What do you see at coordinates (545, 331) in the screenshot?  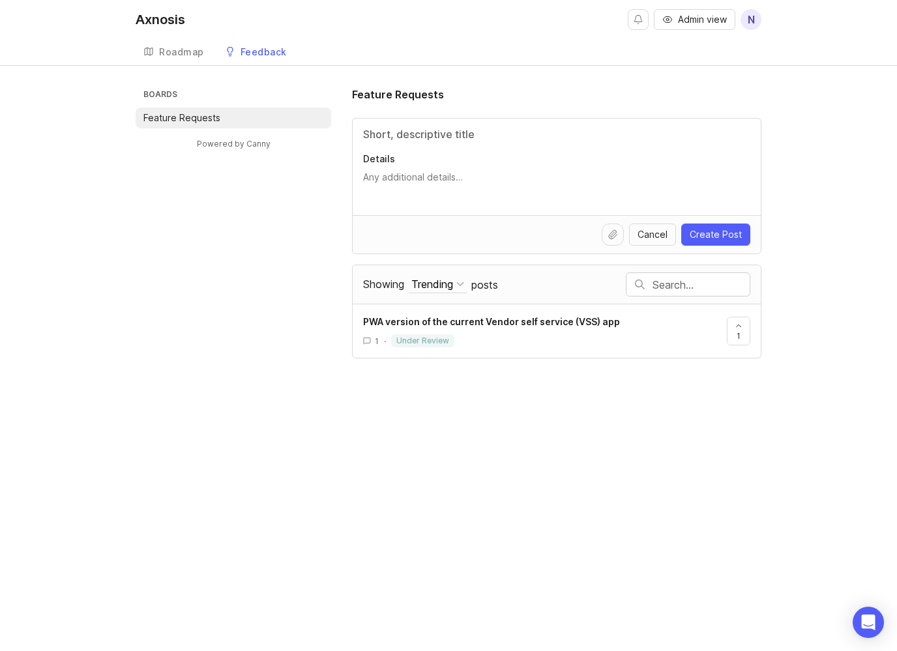 I see `a: PWA version of the current Vendor self service (VSS) app1·under review` at bounding box center [545, 331].